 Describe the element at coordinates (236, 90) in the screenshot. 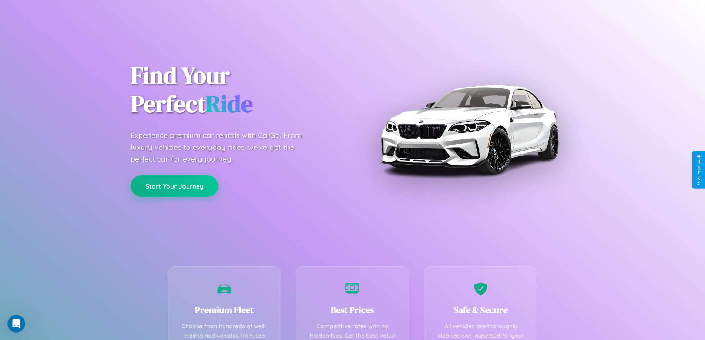

I see `h1: Find Your Perfect` at that location.